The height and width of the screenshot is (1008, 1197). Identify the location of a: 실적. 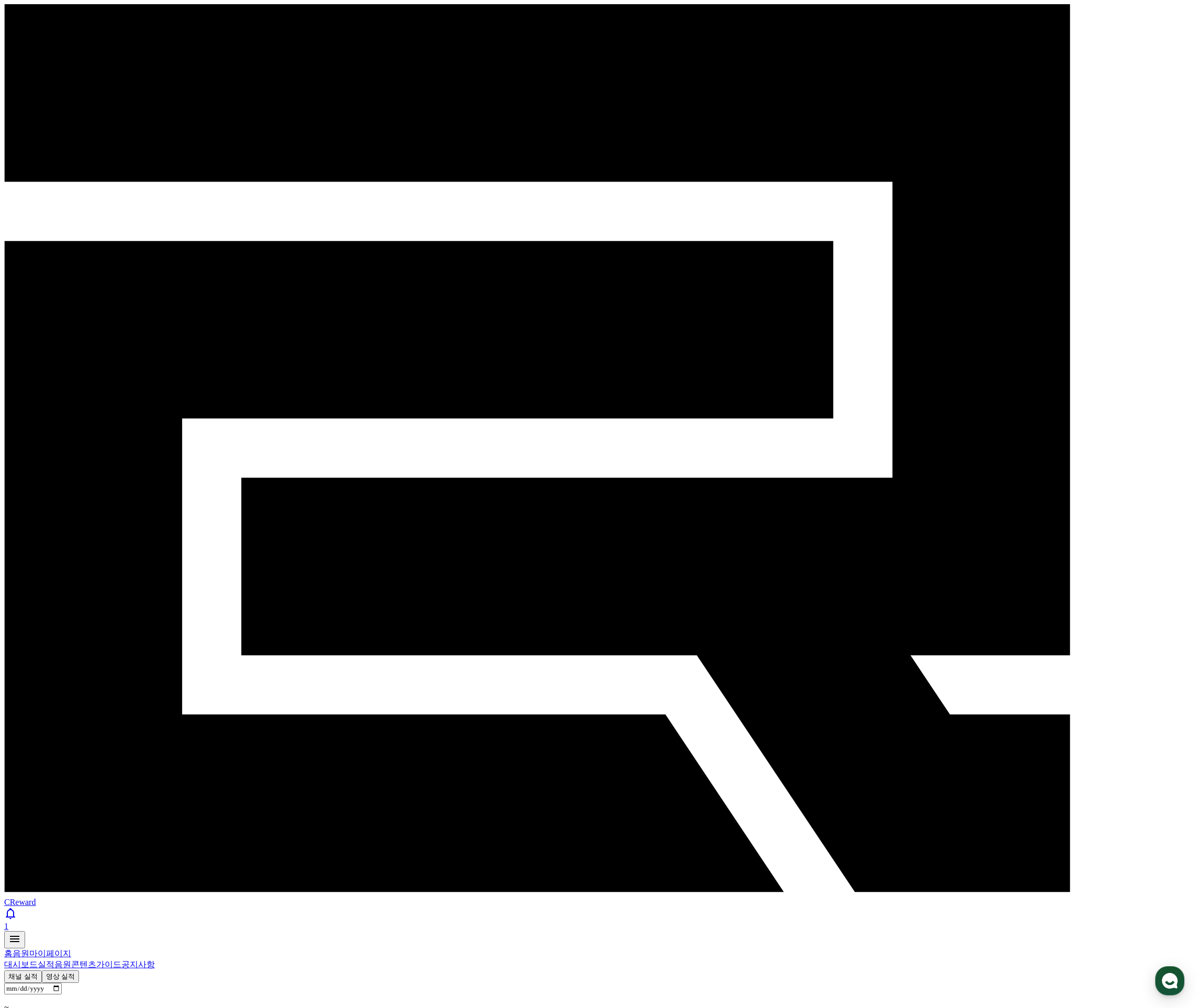
(46, 964).